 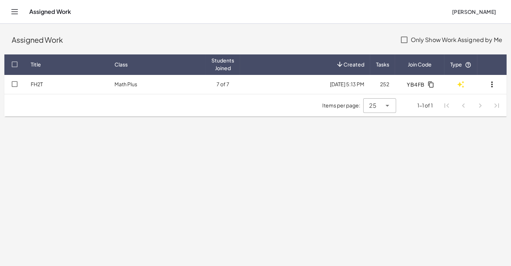 I want to click on span: Title, so click(x=36, y=64).